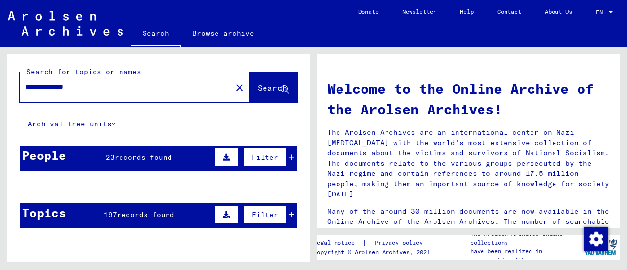  What do you see at coordinates (223, 33) in the screenshot?
I see `a: Browse archive` at bounding box center [223, 33].